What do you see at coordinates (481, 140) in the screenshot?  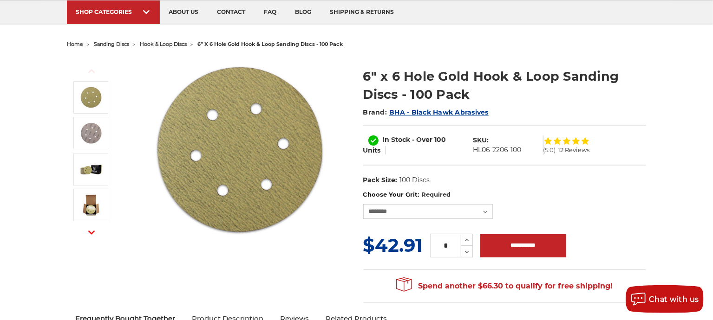 I see `dt: SKU:` at bounding box center [481, 140].